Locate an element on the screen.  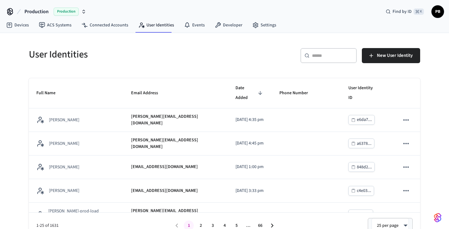
span: Date Added is located at coordinates (250, 93).